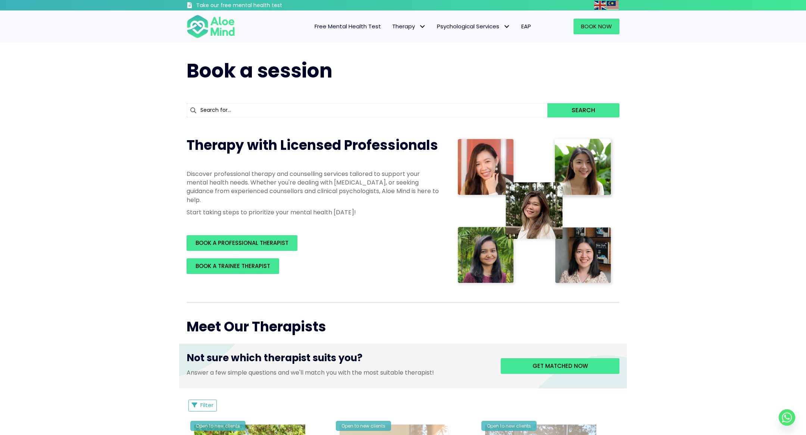  What do you see at coordinates (338, 373) in the screenshot?
I see `p: Answer a few simple questions and we'll match you with the most suitable therapist!` at bounding box center [338, 373].